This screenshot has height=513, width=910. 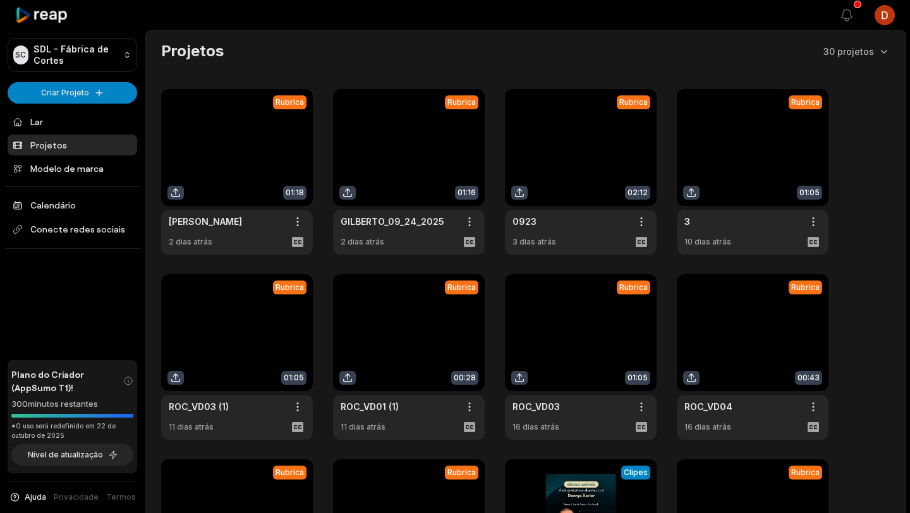 What do you see at coordinates (121, 497) in the screenshot?
I see `font: Termos` at bounding box center [121, 497].